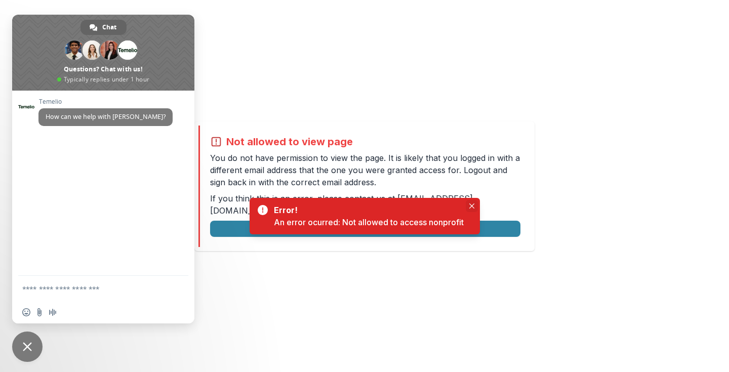  Describe the element at coordinates (103, 27) in the screenshot. I see `div: Chat` at that location.